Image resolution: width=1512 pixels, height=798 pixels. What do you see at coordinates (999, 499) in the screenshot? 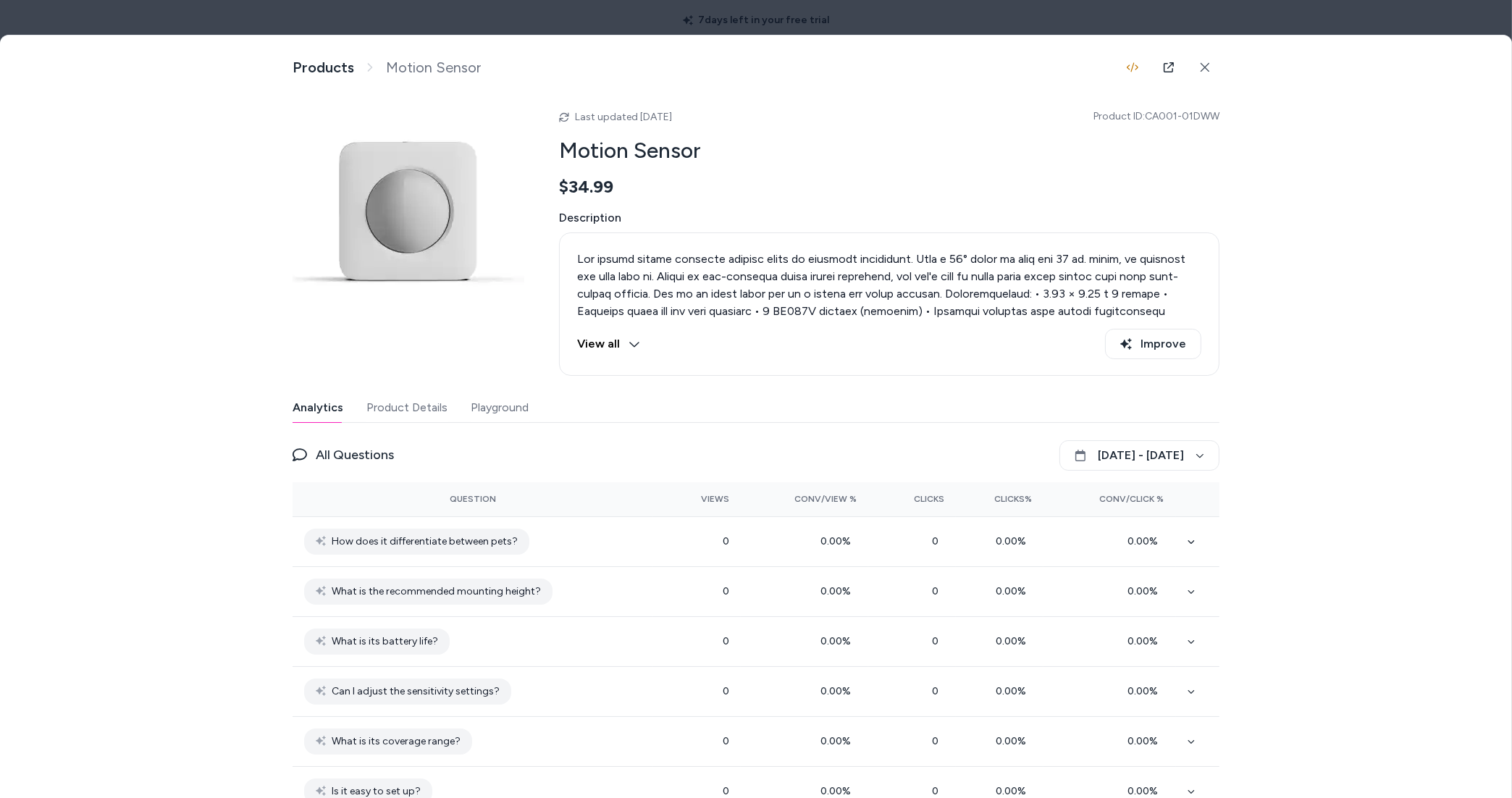
I see `button: Clicks%` at bounding box center [999, 499].